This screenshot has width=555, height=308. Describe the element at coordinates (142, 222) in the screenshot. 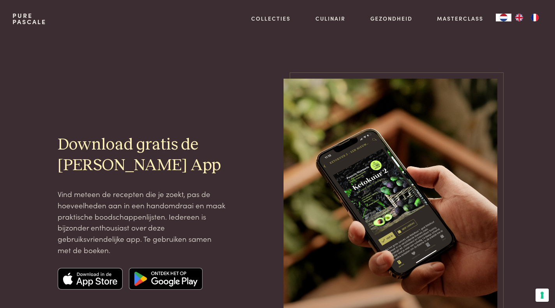

I see `p: Vind meteen de recepten die je zoekt, pas de hoeveelheden aan in een handomdraai en maak praktisc...` at that location.